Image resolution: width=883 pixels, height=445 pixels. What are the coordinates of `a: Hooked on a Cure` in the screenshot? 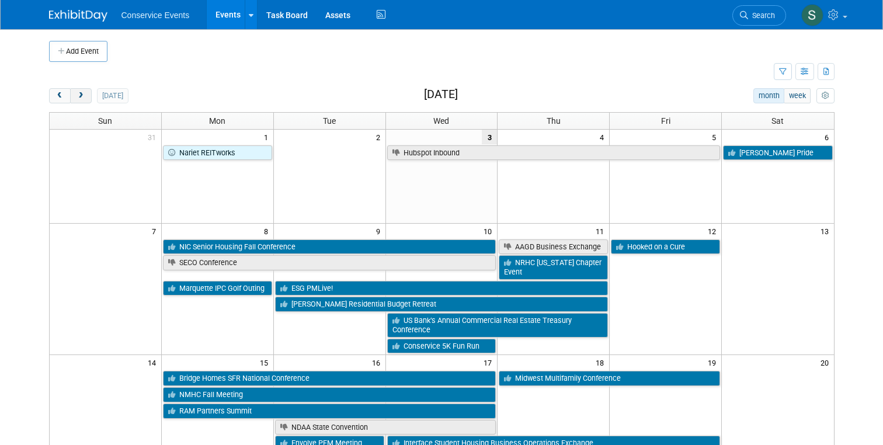 It's located at (665, 247).